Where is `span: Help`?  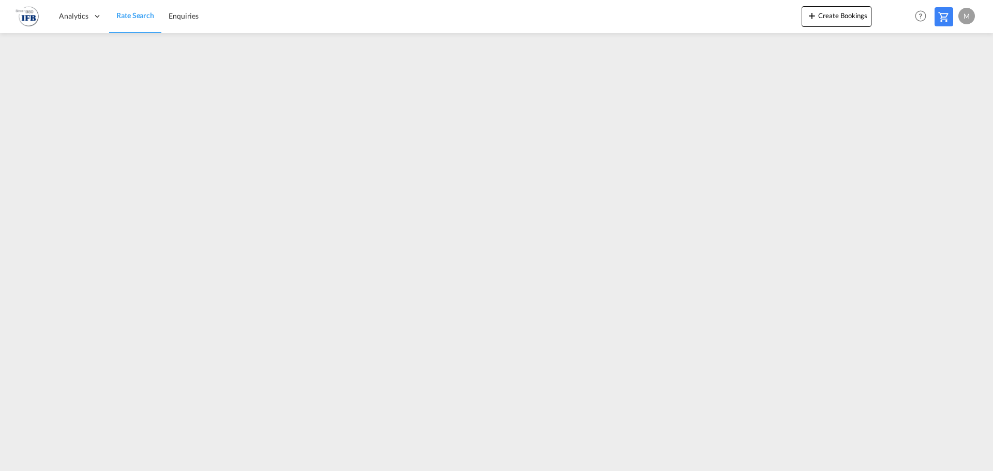
span: Help is located at coordinates (921, 16).